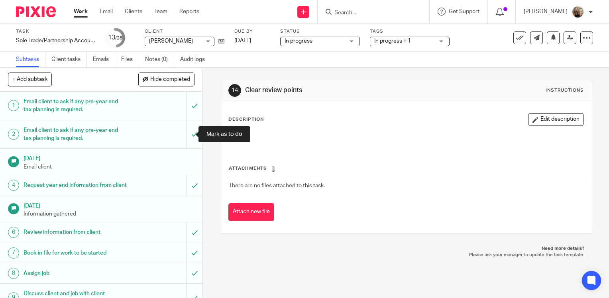 The image size is (609, 298). I want to click on div: 13, so click(115, 37).